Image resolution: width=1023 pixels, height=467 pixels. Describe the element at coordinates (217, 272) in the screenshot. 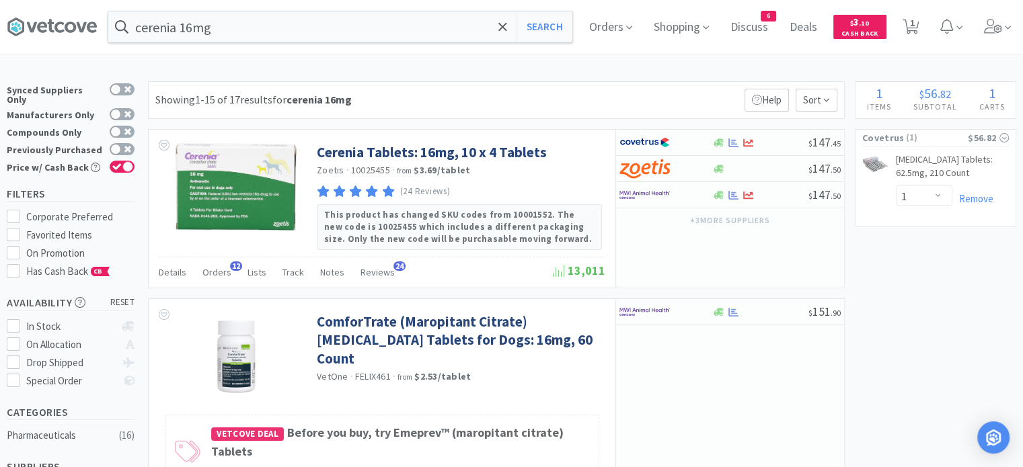

I see `span: Orders` at that location.